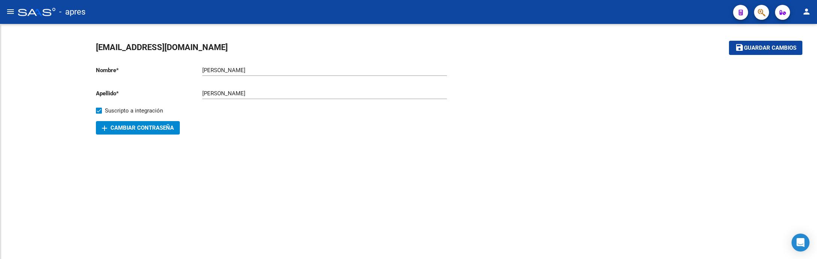 Image resolution: width=817 pixels, height=259 pixels. I want to click on mat-icon: save, so click(739, 48).